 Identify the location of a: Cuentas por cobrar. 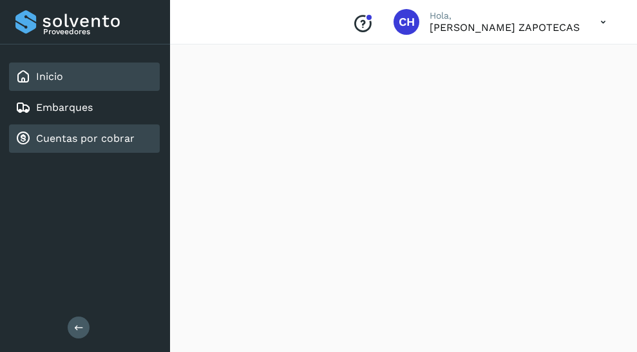
(85, 138).